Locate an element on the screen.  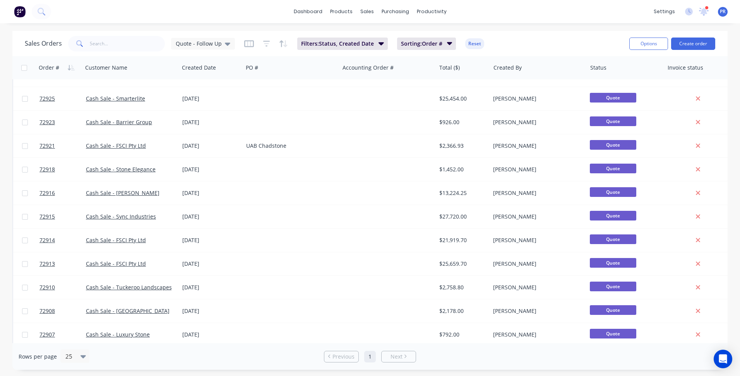
a: Page 1 is your current page is located at coordinates (370, 357).